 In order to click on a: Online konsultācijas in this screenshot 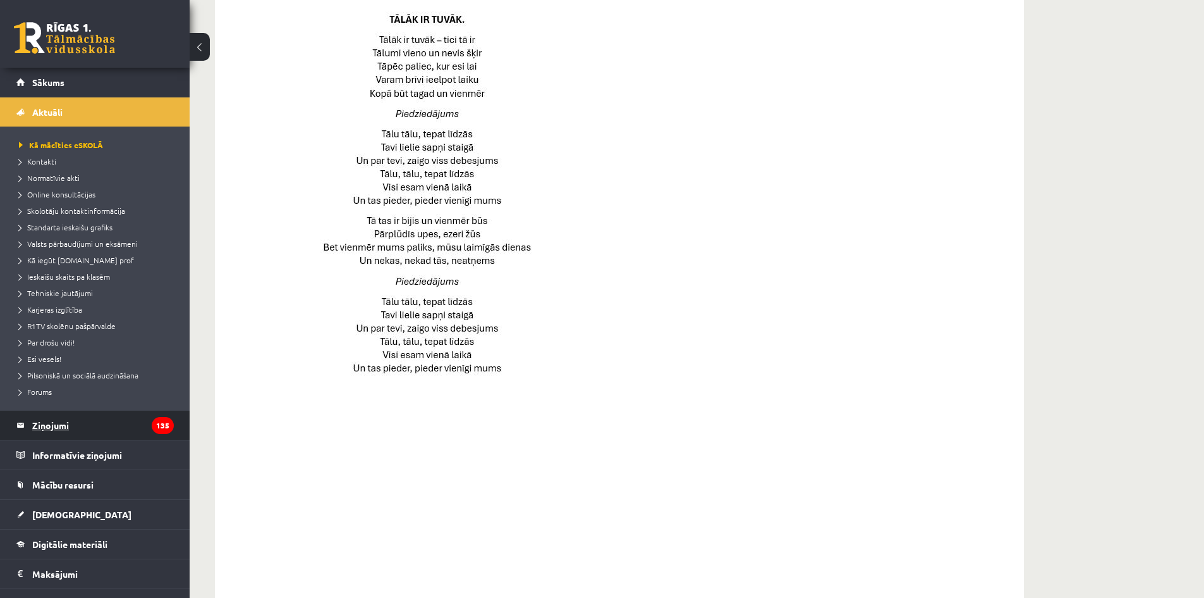, I will do `click(98, 194)`.